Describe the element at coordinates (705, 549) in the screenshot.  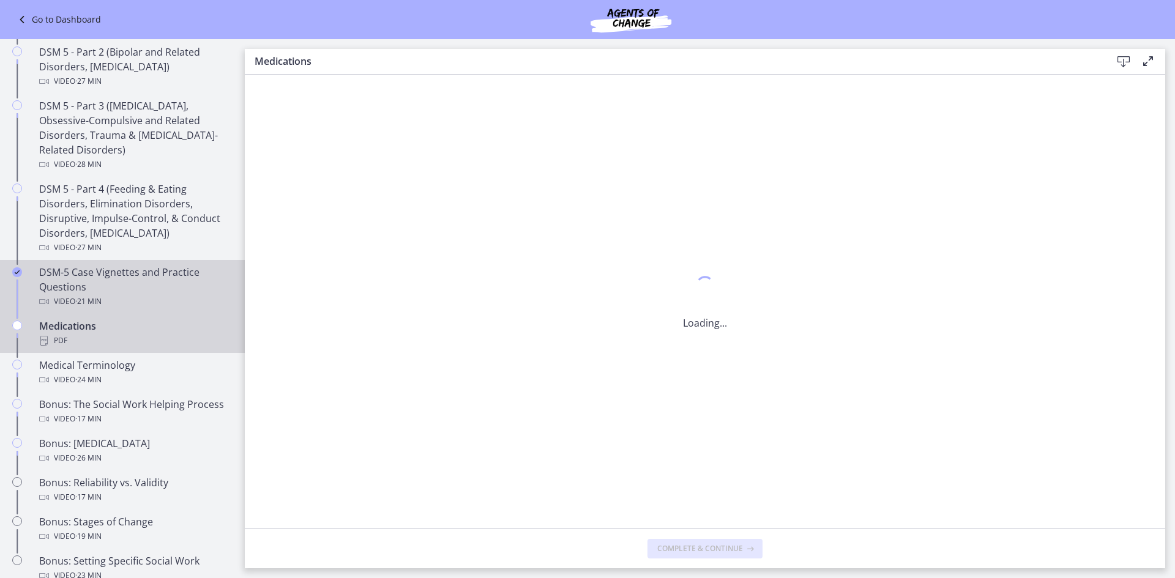
I see `button: Complete & continue` at that location.